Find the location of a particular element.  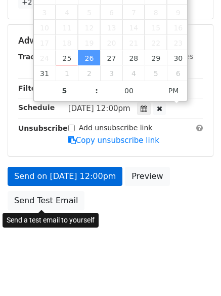

span: August 22, 2025 is located at coordinates (156, 43).